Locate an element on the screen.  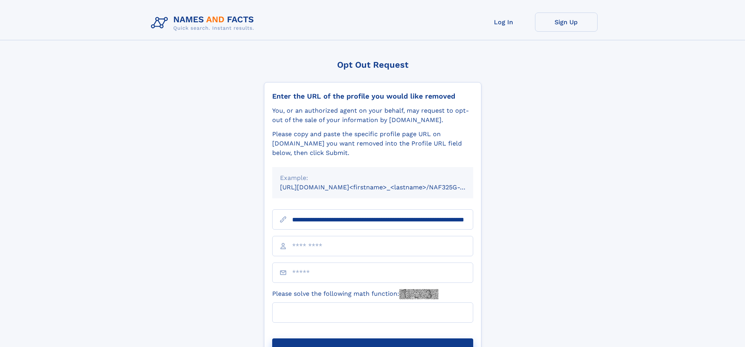
div: Enter the URL of the profile you would like removed is located at coordinates (373, 96).